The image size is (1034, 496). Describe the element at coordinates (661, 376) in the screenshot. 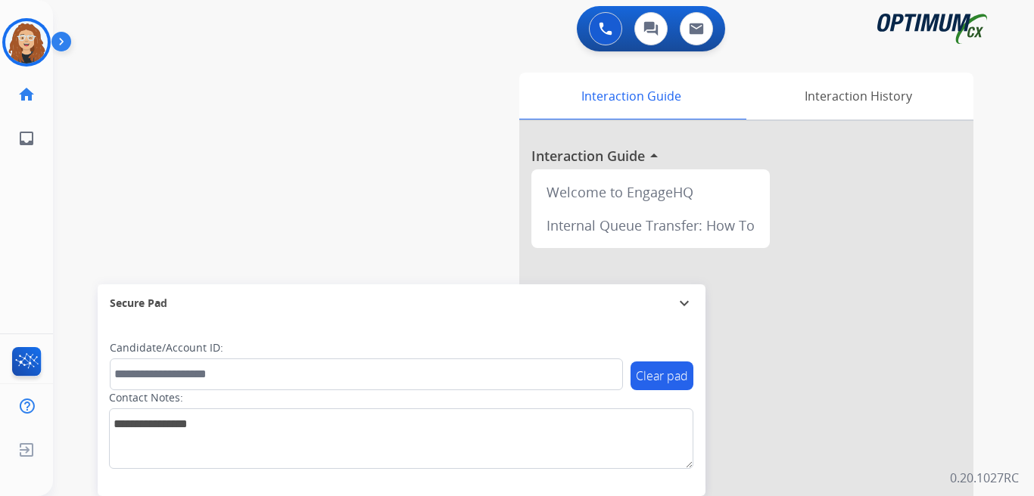

I see `button: Clear pad` at that location.